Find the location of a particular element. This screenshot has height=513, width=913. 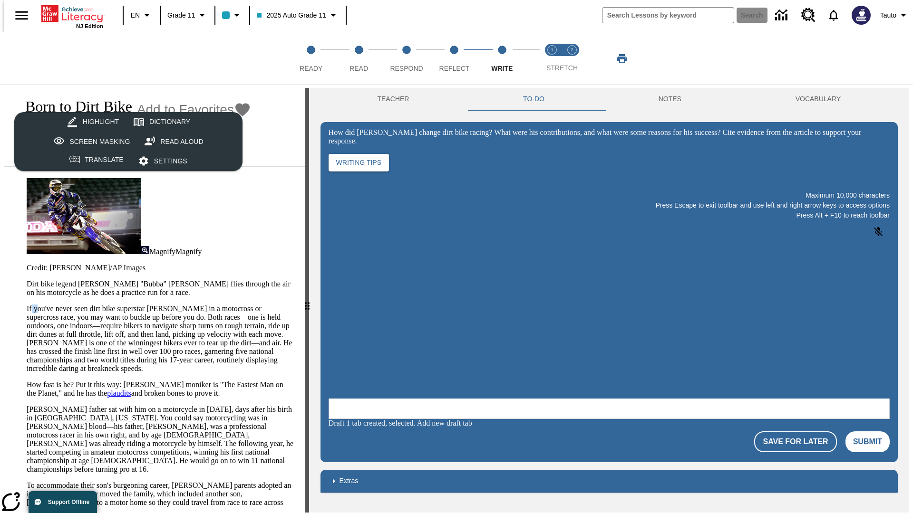

button: Support Offline is located at coordinates (63, 502).